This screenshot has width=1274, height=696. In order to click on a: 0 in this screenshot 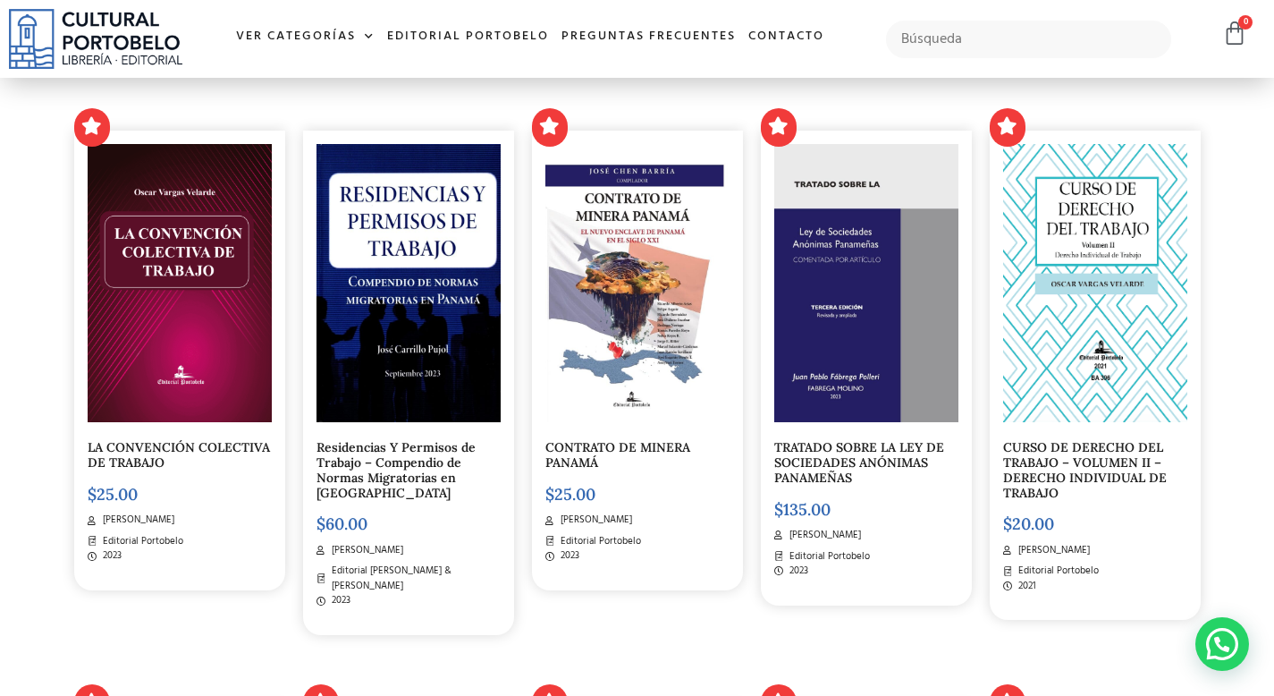, I will do `click(1235, 33)`.